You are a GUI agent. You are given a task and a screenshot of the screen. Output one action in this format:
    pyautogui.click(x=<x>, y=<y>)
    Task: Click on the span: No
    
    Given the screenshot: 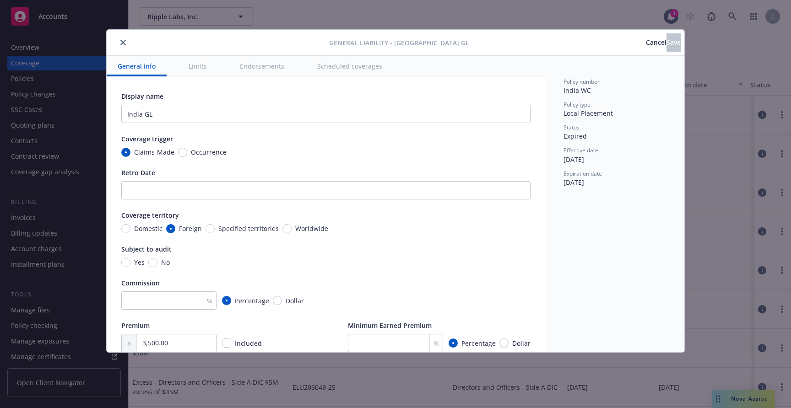 What is the action you would take?
    pyautogui.click(x=165, y=262)
    